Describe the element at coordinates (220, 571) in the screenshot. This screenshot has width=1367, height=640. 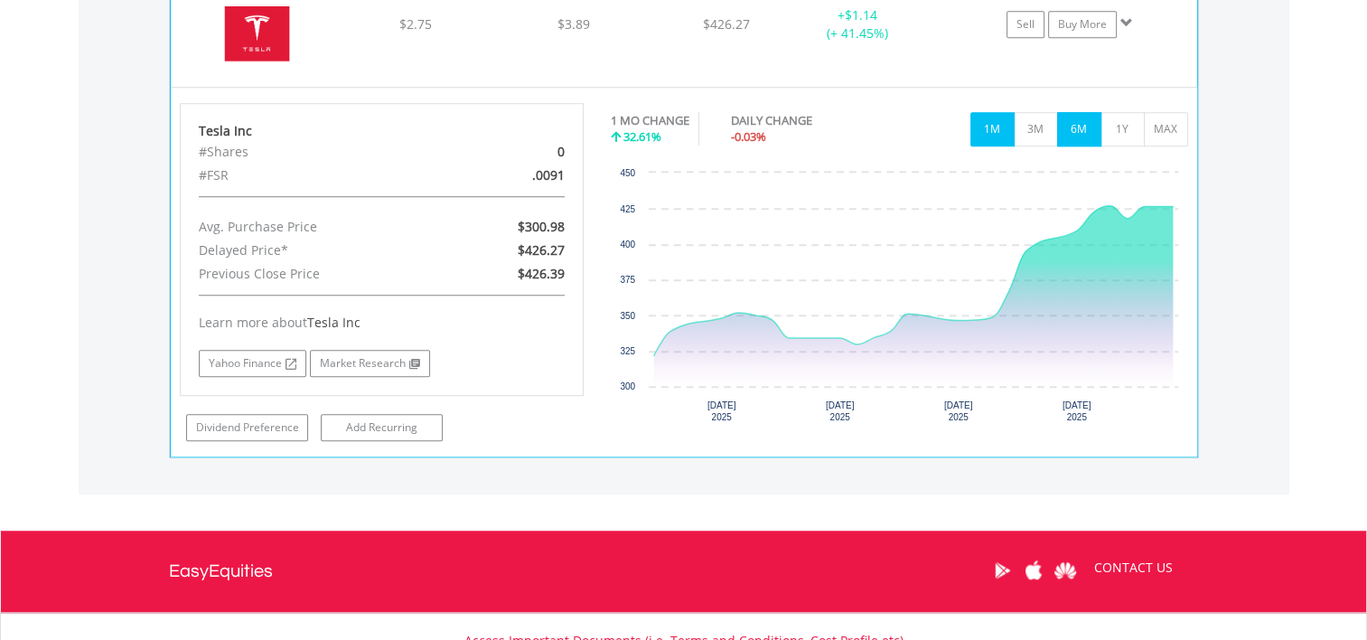
I see `a: EasyEquities` at that location.